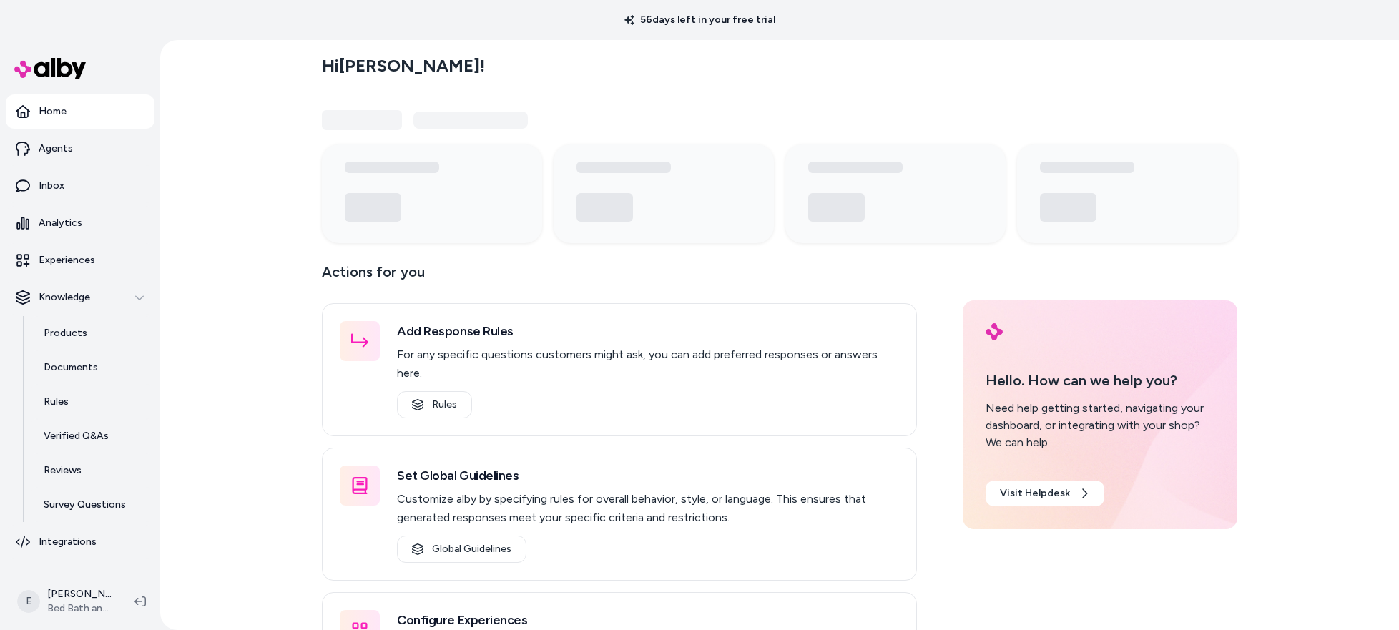  Describe the element at coordinates (92, 368) in the screenshot. I see `a: Documents` at that location.